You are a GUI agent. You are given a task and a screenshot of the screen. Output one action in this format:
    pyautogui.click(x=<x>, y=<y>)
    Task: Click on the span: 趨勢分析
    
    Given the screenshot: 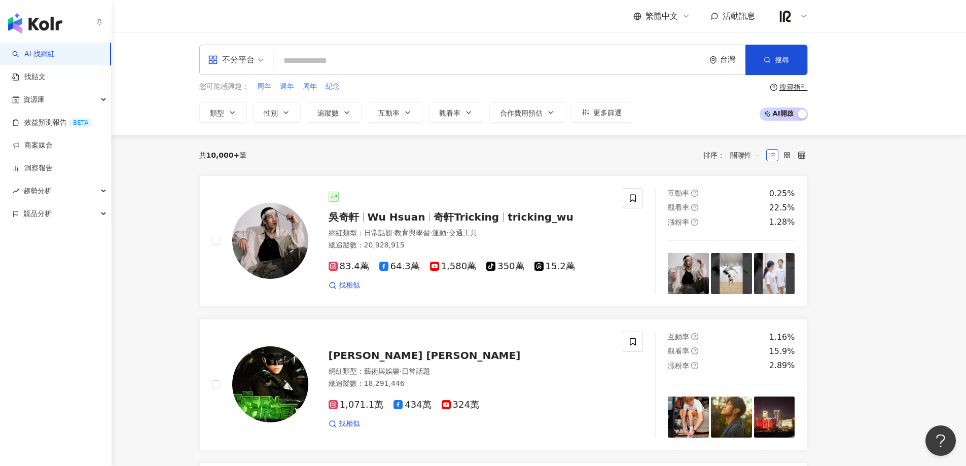 What is the action you would take?
    pyautogui.click(x=38, y=191)
    